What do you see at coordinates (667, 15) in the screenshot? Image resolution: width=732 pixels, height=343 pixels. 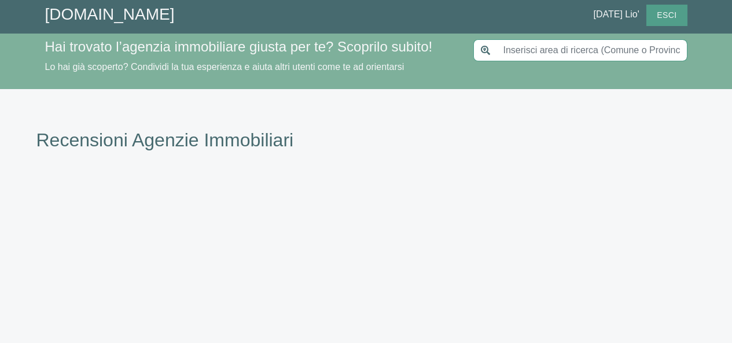 I see `button: Esci` at bounding box center [667, 15].